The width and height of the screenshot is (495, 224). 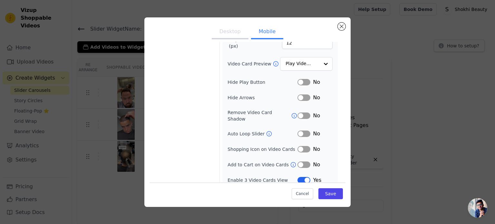 I want to click on span: Yes, so click(x=317, y=180).